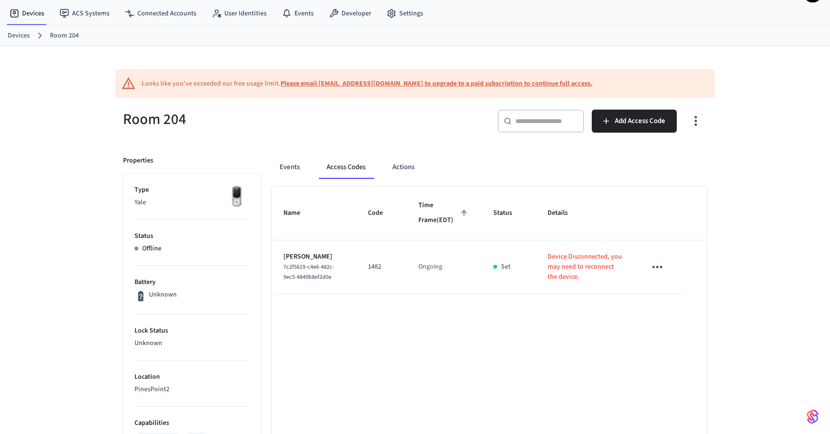  I want to click on a: Room 204, so click(64, 36).